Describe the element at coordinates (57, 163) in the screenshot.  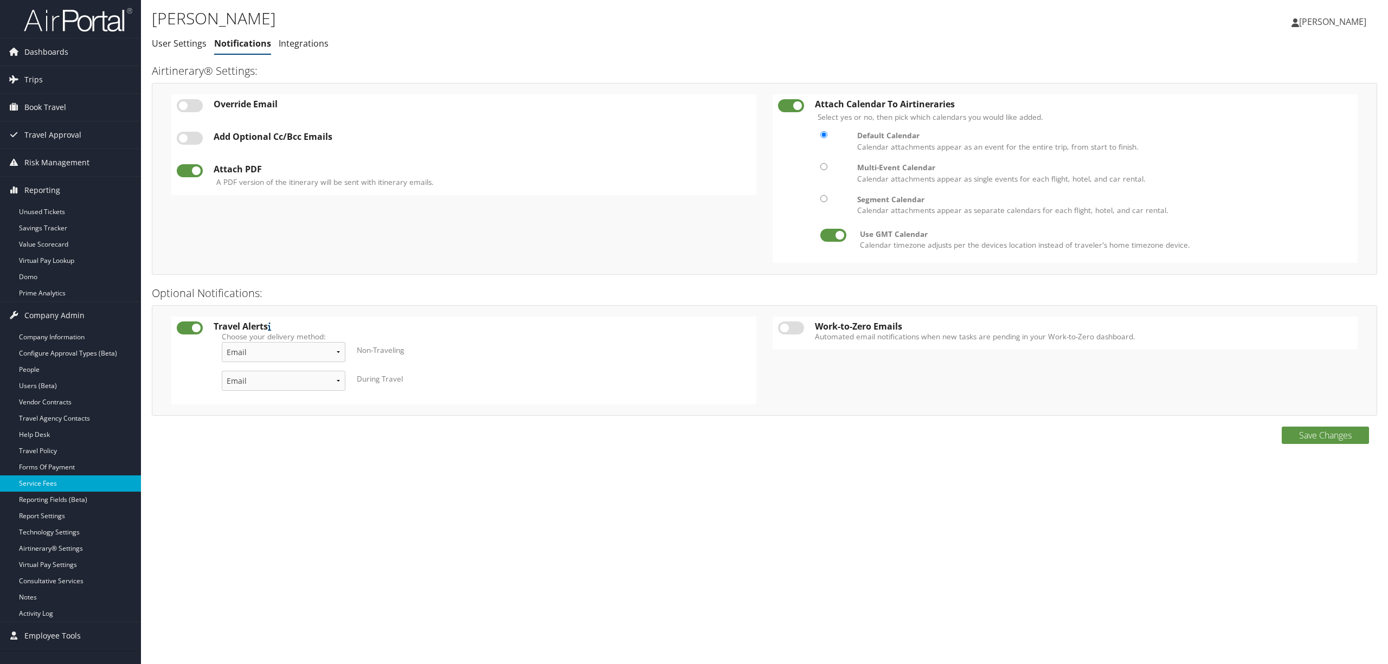
I see `span: Risk Management` at that location.